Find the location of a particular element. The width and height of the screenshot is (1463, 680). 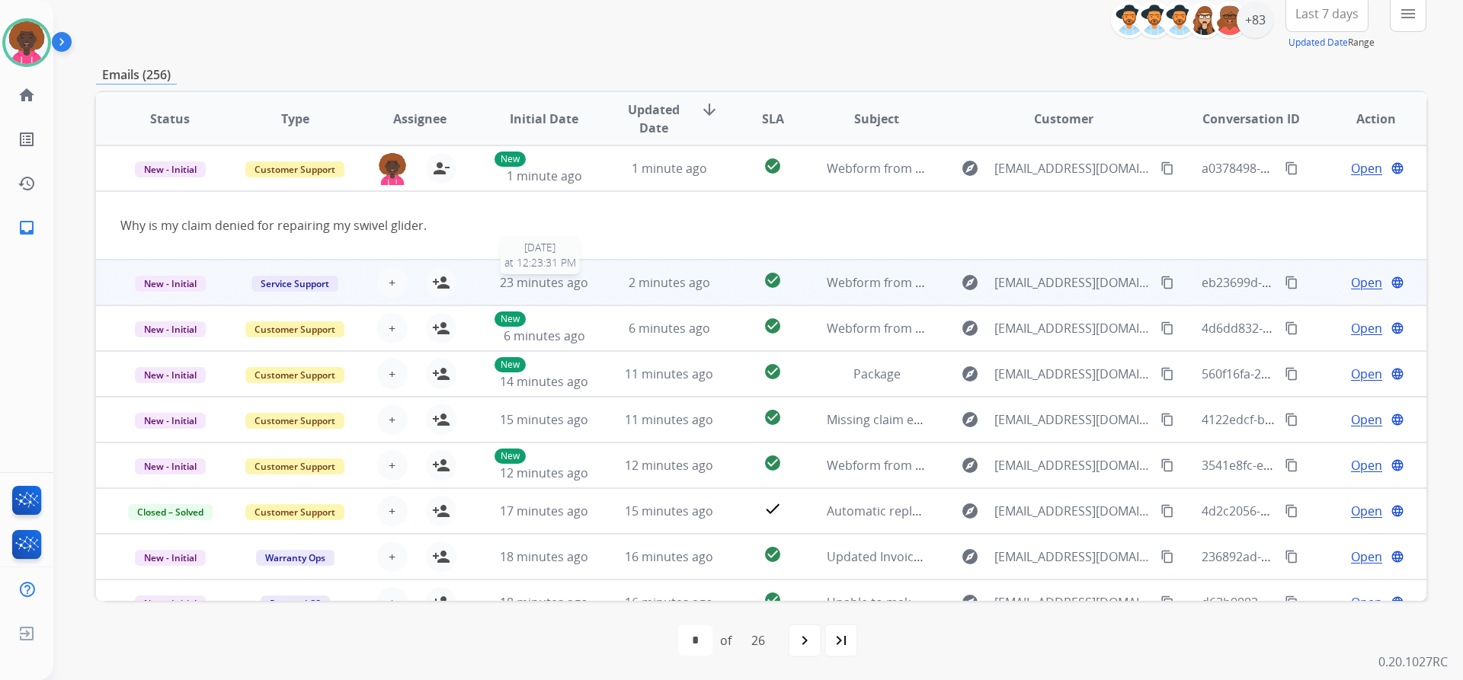

span: 236892ad-d93a-4075-b24f-07458d822265 is located at coordinates (1319, 557).